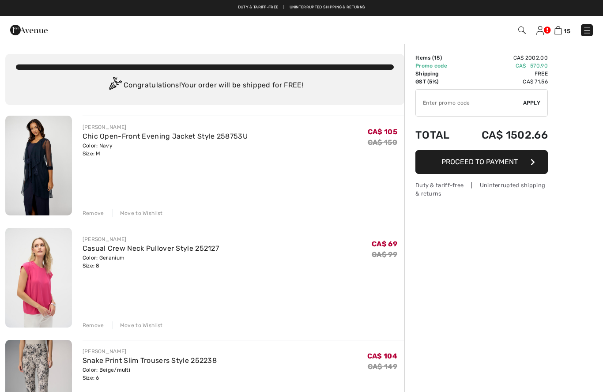  I want to click on img: Chic Open-Front Evening Jacket Style 258753U, so click(38, 166).